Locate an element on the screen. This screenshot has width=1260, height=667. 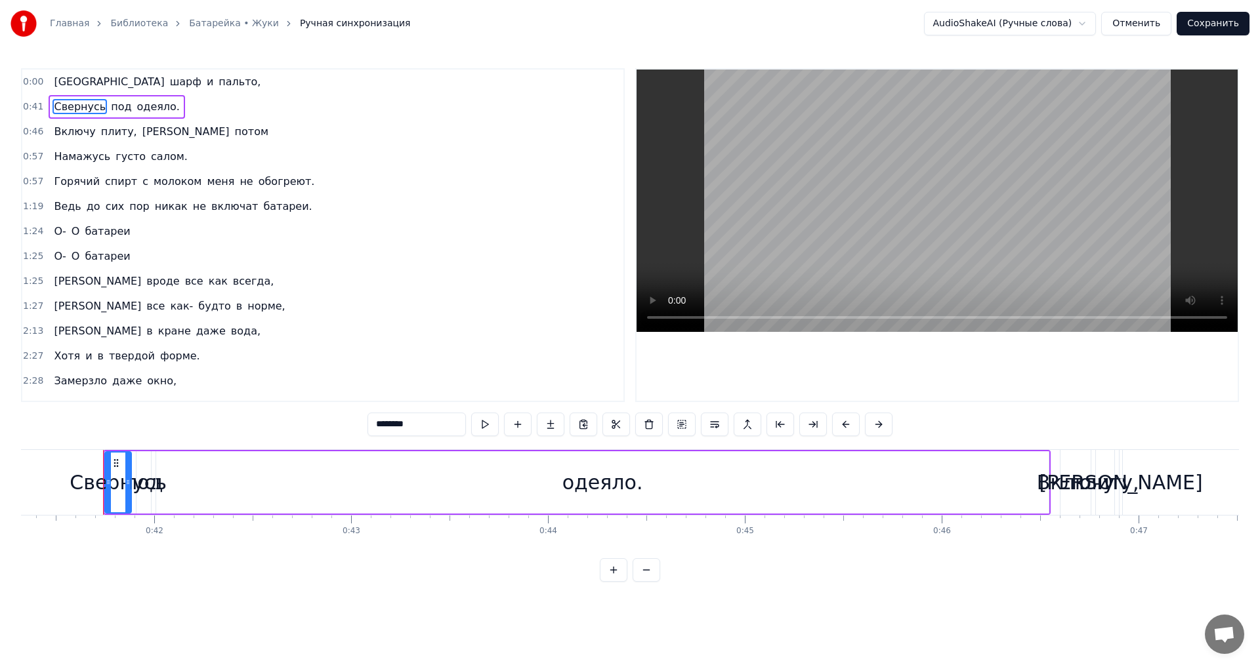
a: Батарейка • Жуки is located at coordinates (234, 24).